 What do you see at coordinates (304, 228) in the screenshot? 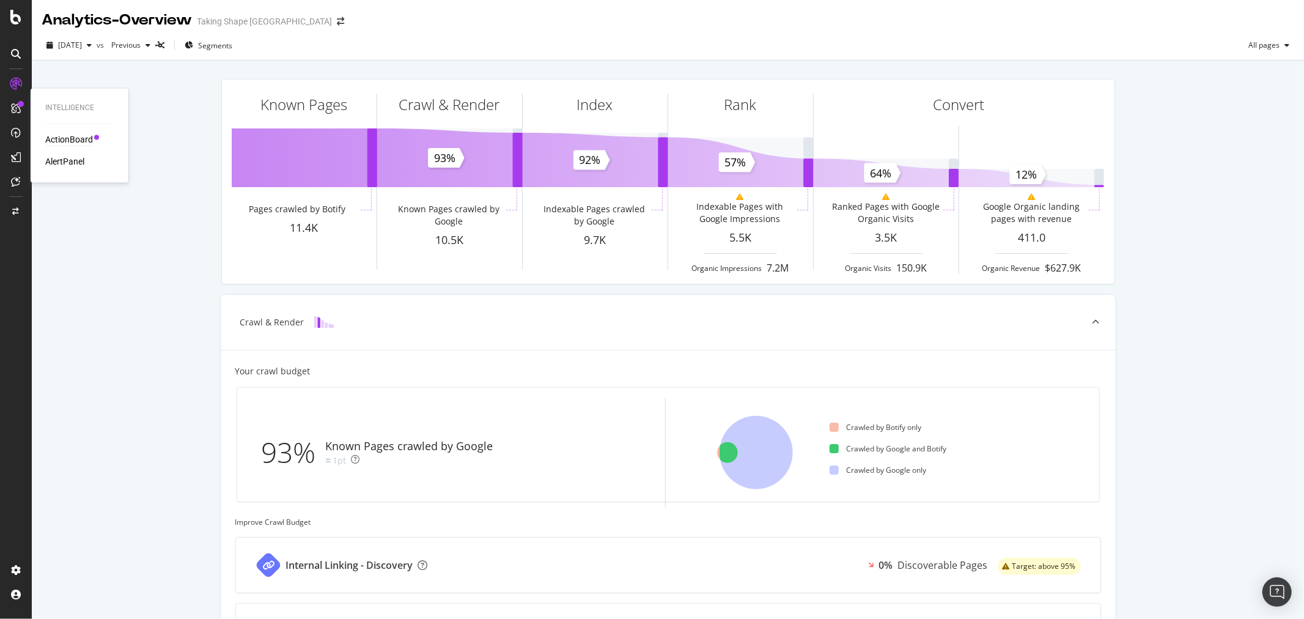
I see `div: 11.4K` at bounding box center [304, 228].